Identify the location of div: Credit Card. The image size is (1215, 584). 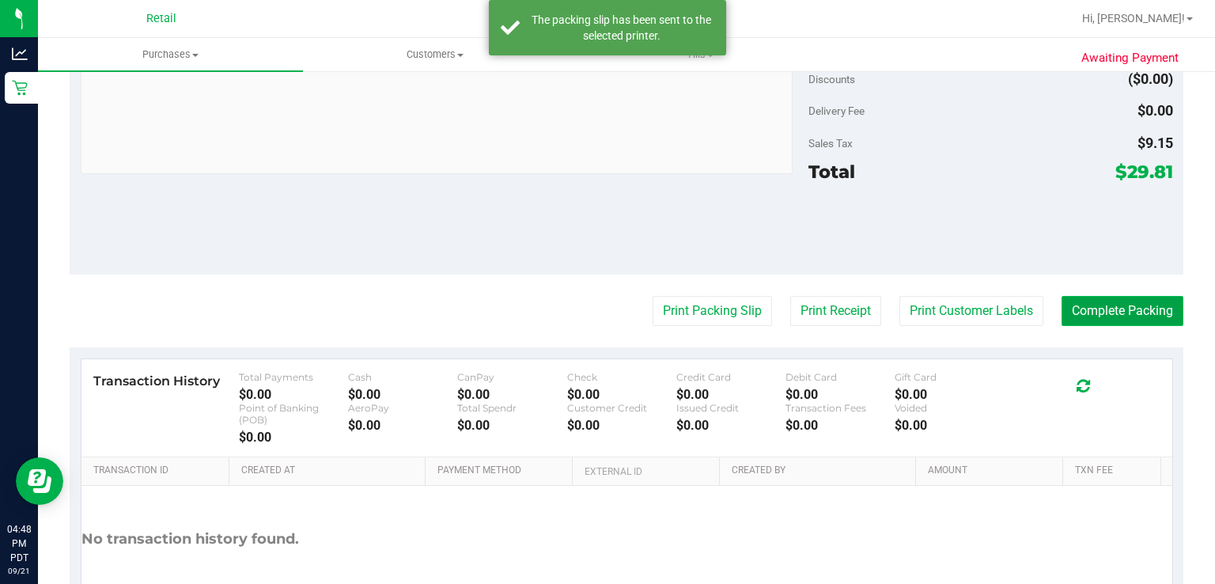
(731, 377).